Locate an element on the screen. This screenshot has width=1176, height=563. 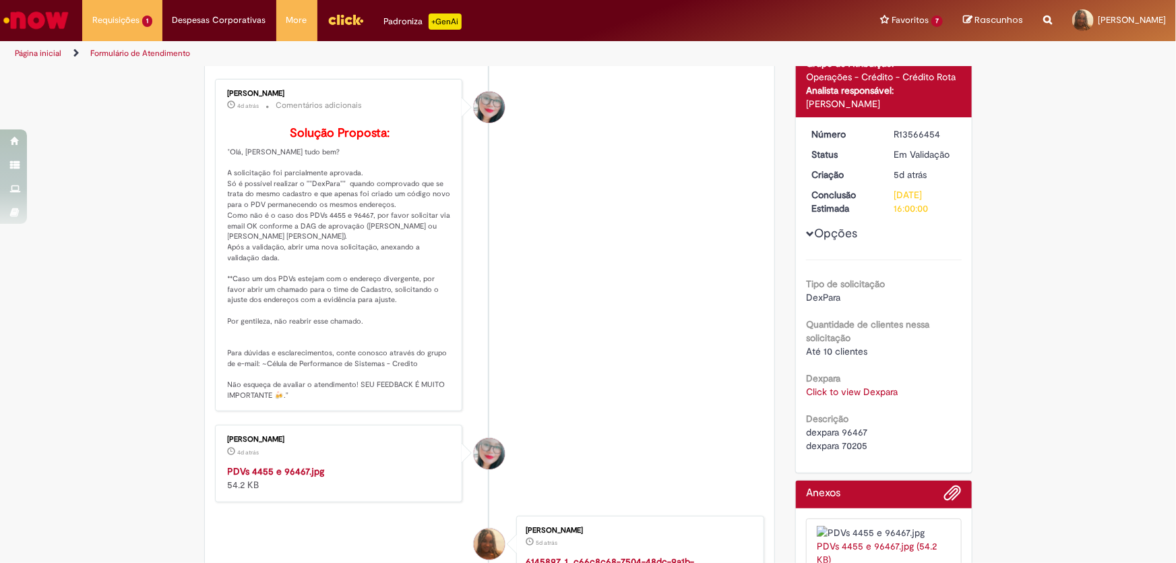
h2: Anexos is located at coordinates (823, 493).